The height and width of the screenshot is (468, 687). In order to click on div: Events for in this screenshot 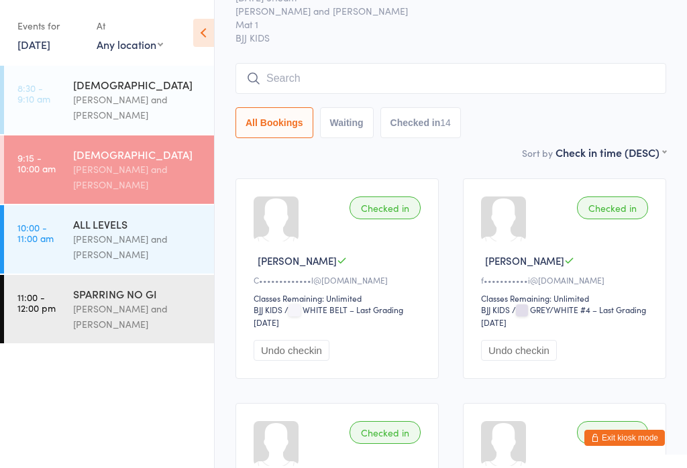, I will do `click(50, 25)`.